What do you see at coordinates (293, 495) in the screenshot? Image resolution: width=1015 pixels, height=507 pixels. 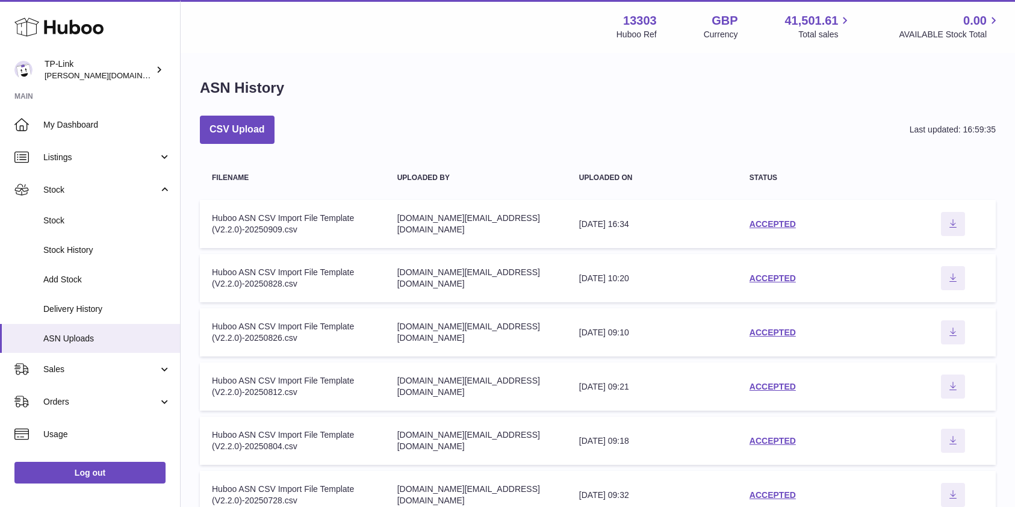 I see `div: Huboo ASN CSV Import File Template (V2.2.0)-20250728.csv` at bounding box center [293, 495].